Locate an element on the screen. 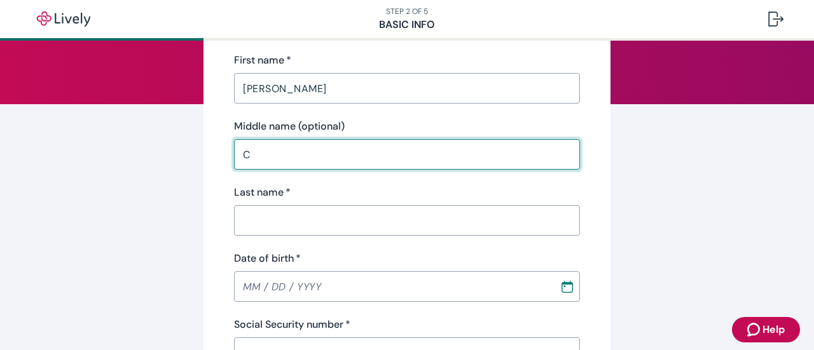 This screenshot has height=350, width=814. svg: Calendar is located at coordinates (567, 287).